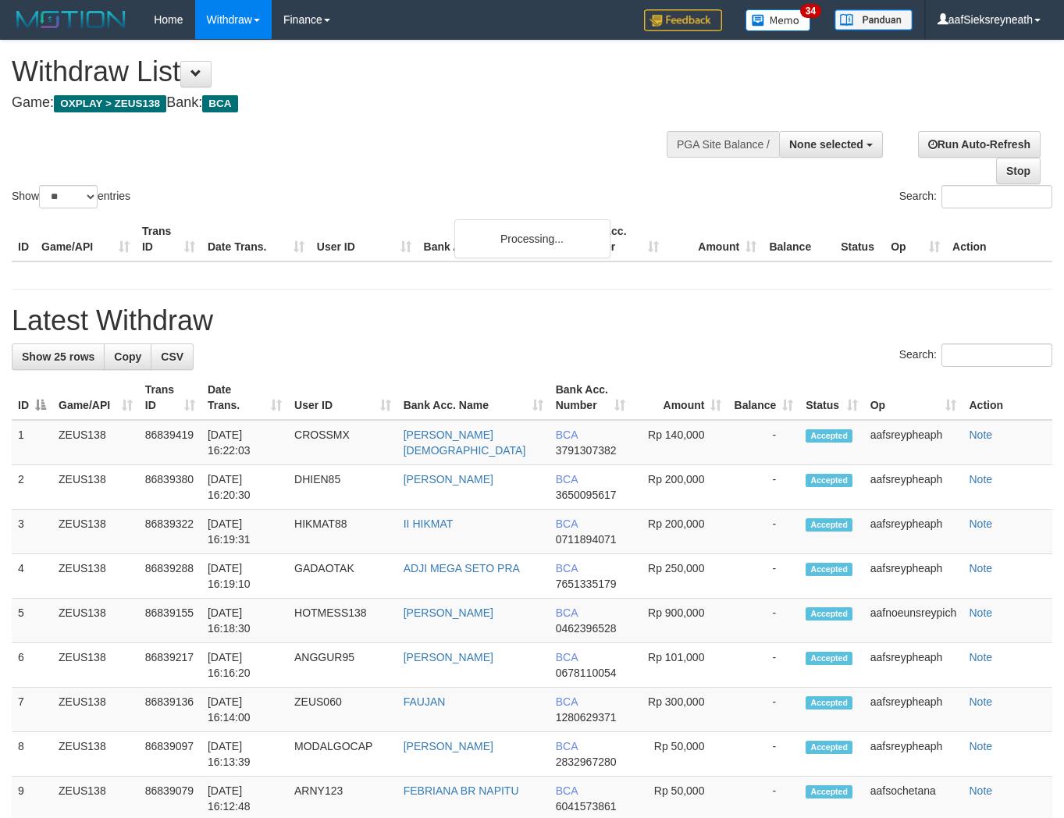 This screenshot has width=1064, height=818. I want to click on img: Feedback.jpg, so click(683, 20).